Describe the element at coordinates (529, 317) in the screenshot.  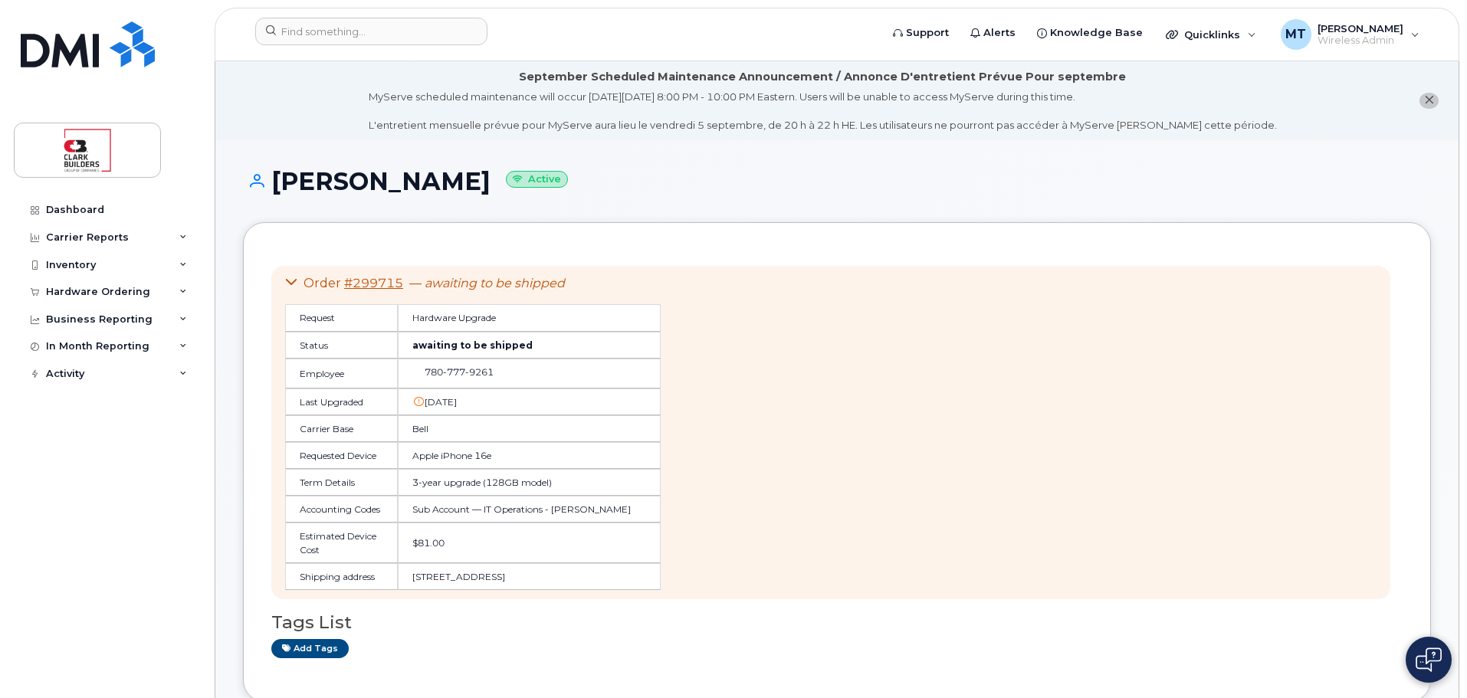
I see `td: Hardware Upgrade` at that location.